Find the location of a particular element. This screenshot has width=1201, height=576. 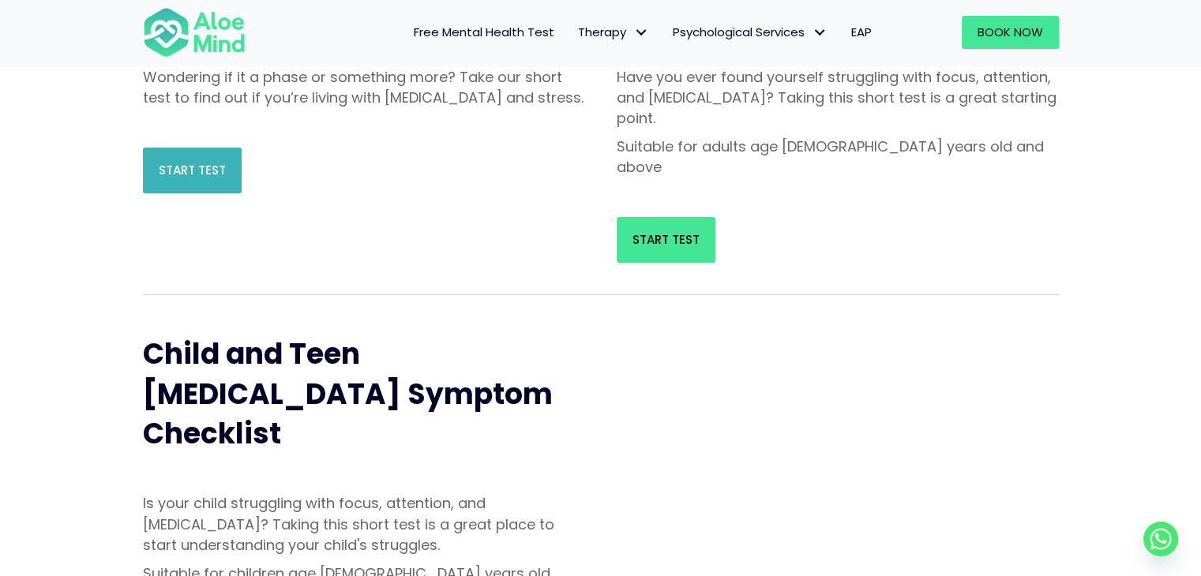

p: Wondering if it a phase or something more? Take our short test to find out if you’re living with ... is located at coordinates (364, 88).